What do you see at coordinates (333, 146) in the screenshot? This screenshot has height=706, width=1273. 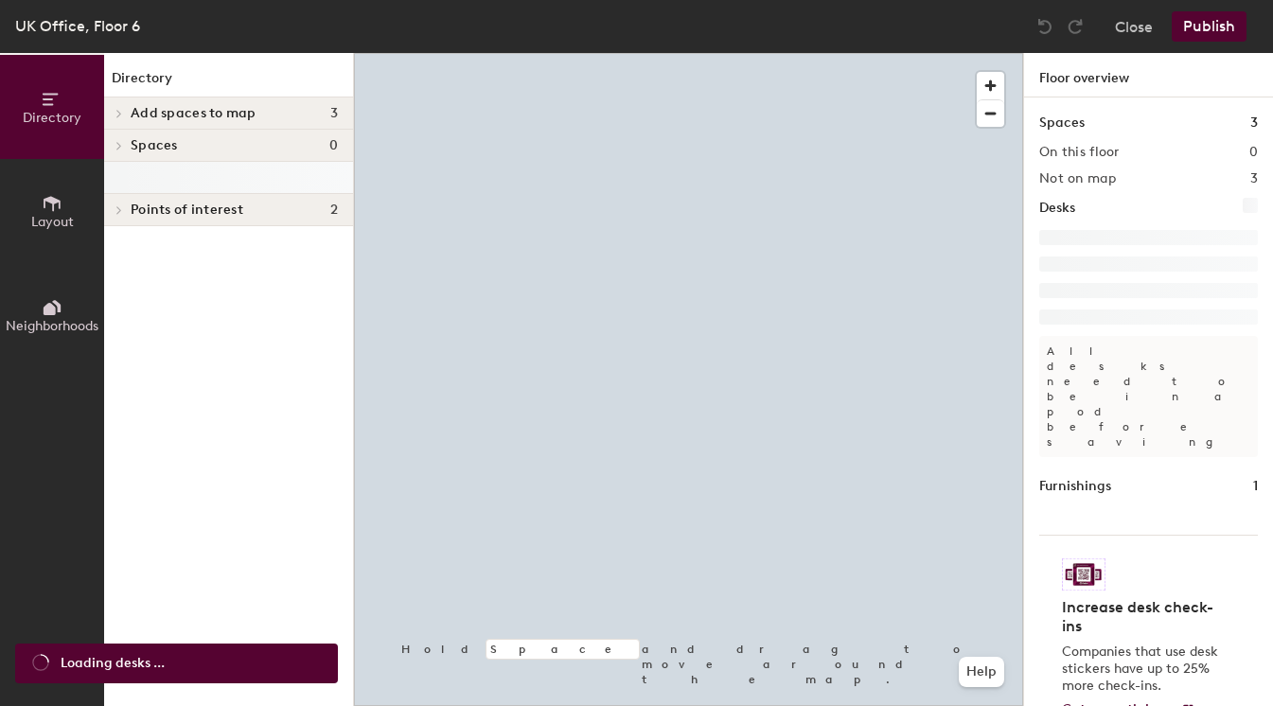 I see `span: 0` at bounding box center [333, 146].